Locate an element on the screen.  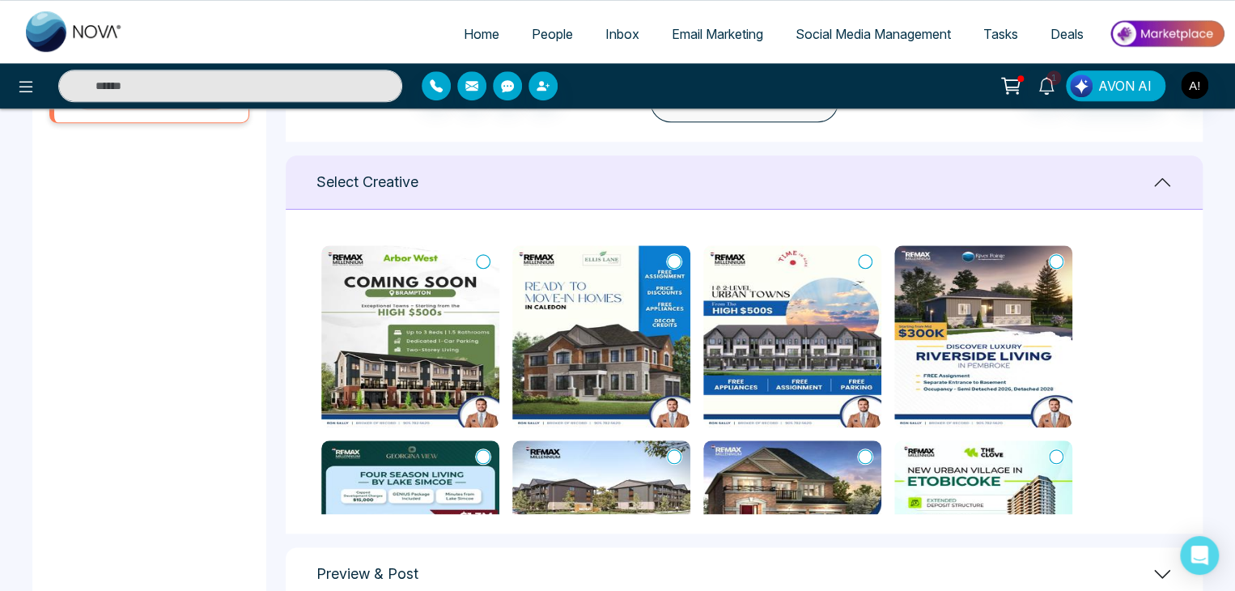
img: Discover Luxury Riverside Living in Pembroke5.jpg is located at coordinates (984, 336).